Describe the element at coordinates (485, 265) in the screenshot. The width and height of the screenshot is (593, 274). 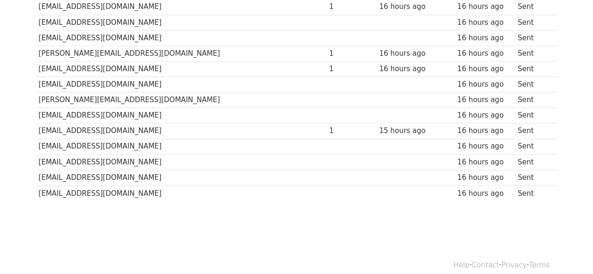
I see `a: Contact` at that location.